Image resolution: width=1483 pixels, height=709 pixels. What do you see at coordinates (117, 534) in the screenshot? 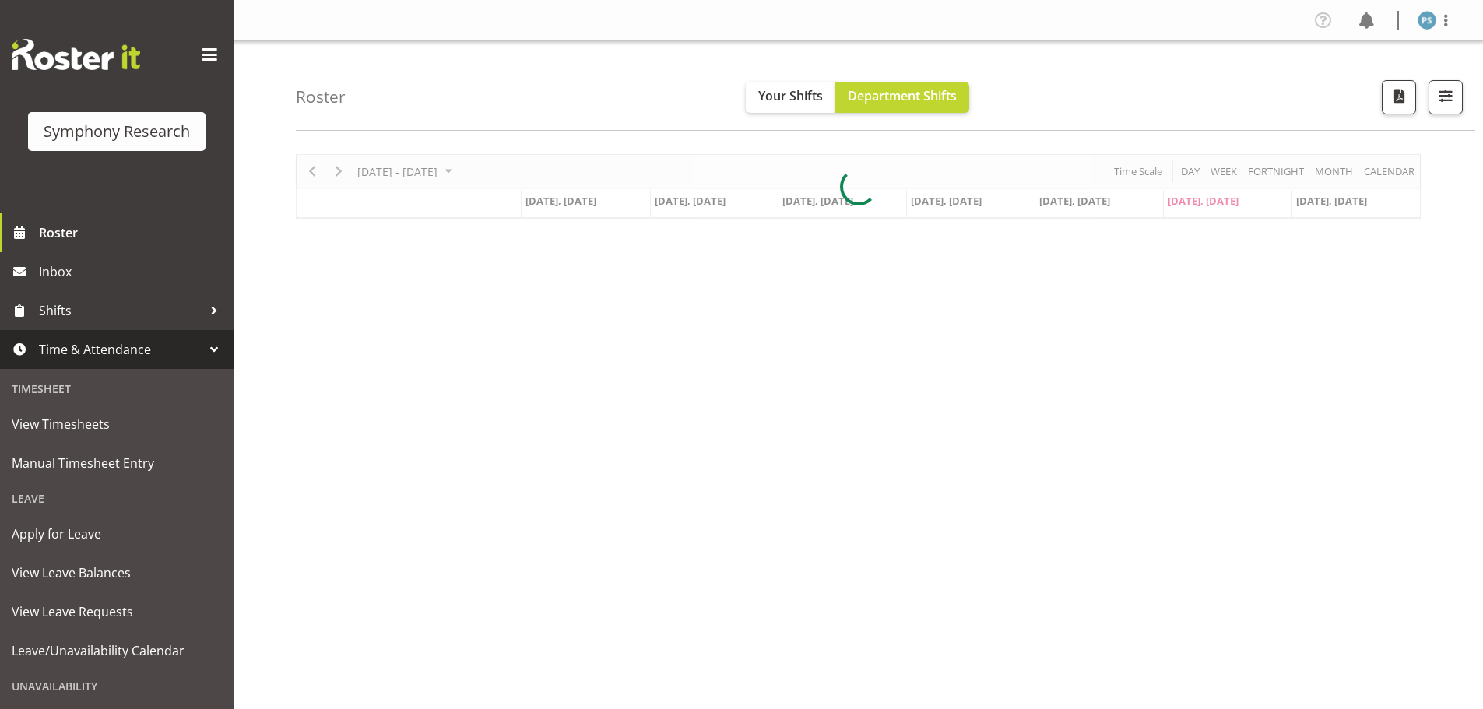
I see `span: Apply for Leave` at bounding box center [117, 534].